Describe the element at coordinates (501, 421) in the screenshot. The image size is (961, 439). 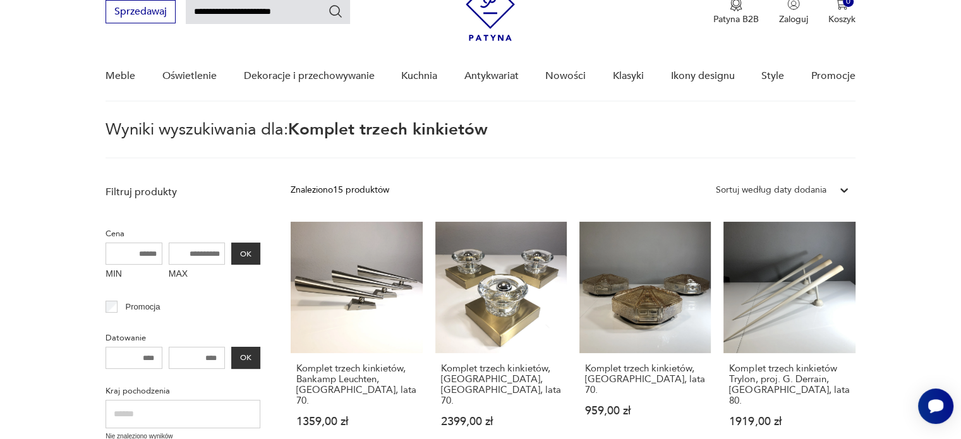
I see `p: 2399,00 zł` at that location.